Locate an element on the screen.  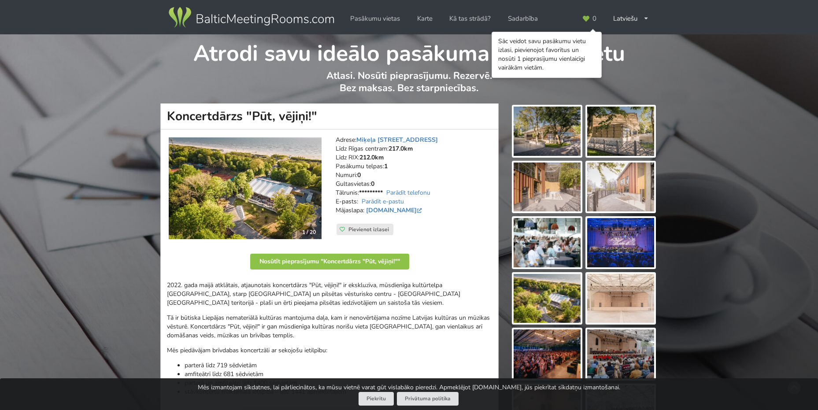
a: Parādīt e-pastu is located at coordinates (383, 201).